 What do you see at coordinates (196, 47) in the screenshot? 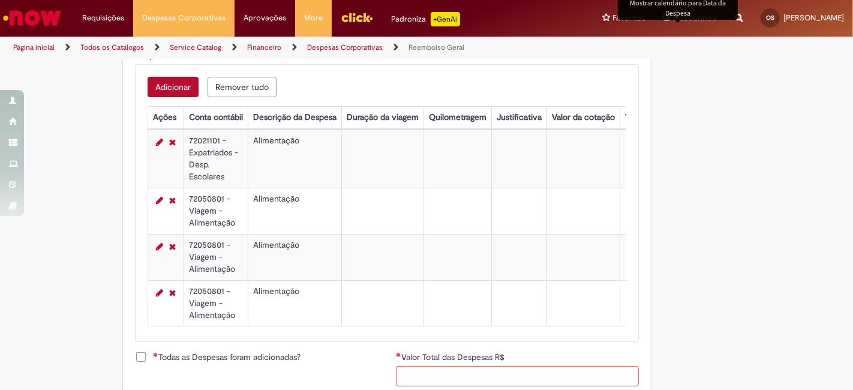
I see `a: Service Catalog` at bounding box center [196, 47].